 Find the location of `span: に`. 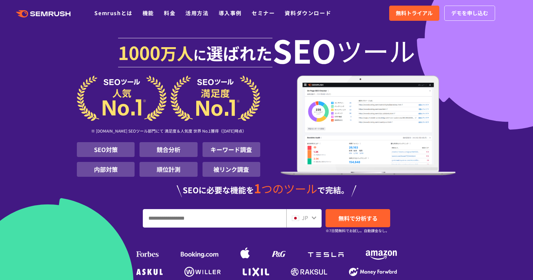

span: に is located at coordinates (200, 54).